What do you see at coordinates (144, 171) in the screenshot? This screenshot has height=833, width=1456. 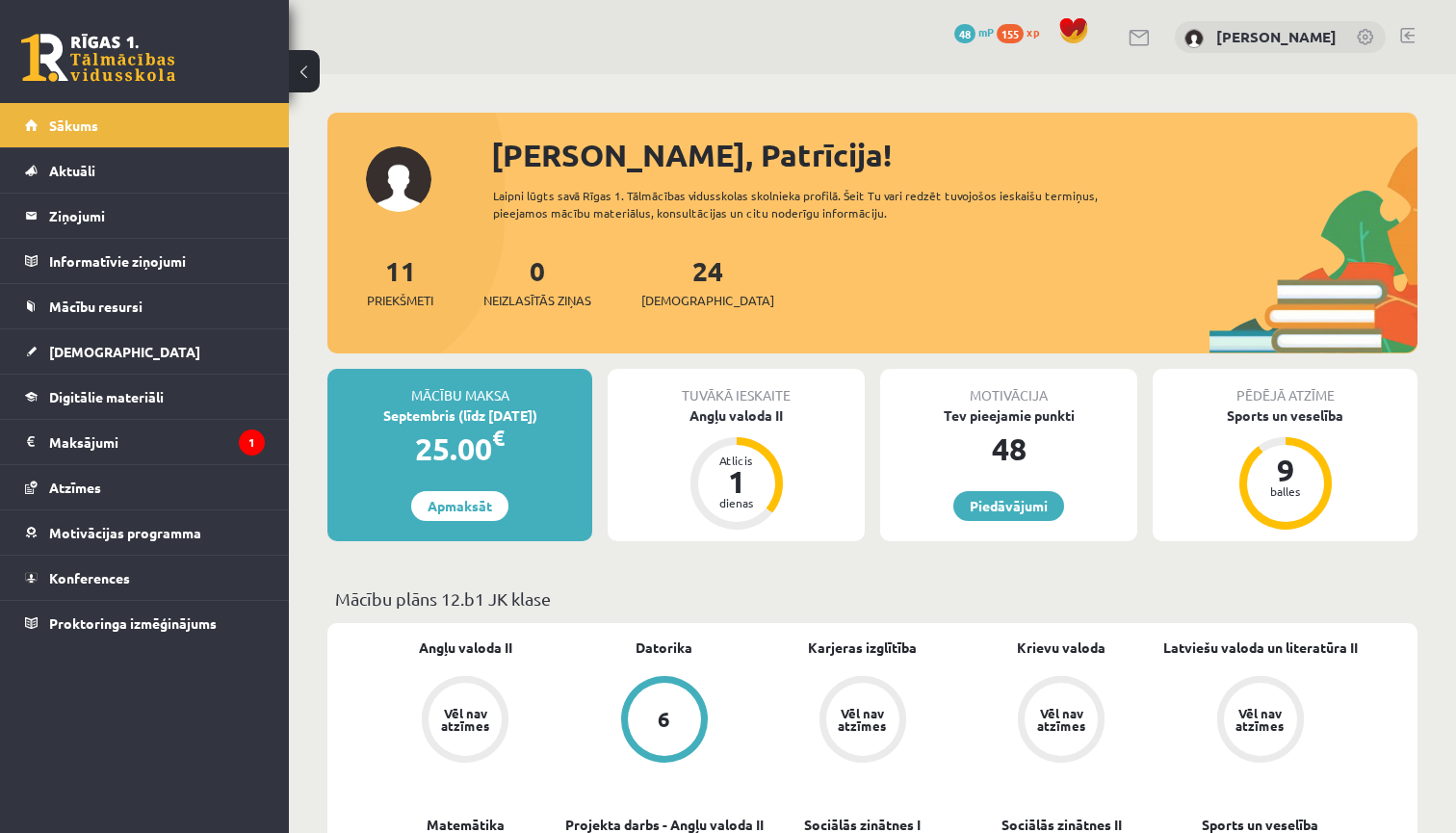 I see `a: Aktuāli` at bounding box center [144, 171].